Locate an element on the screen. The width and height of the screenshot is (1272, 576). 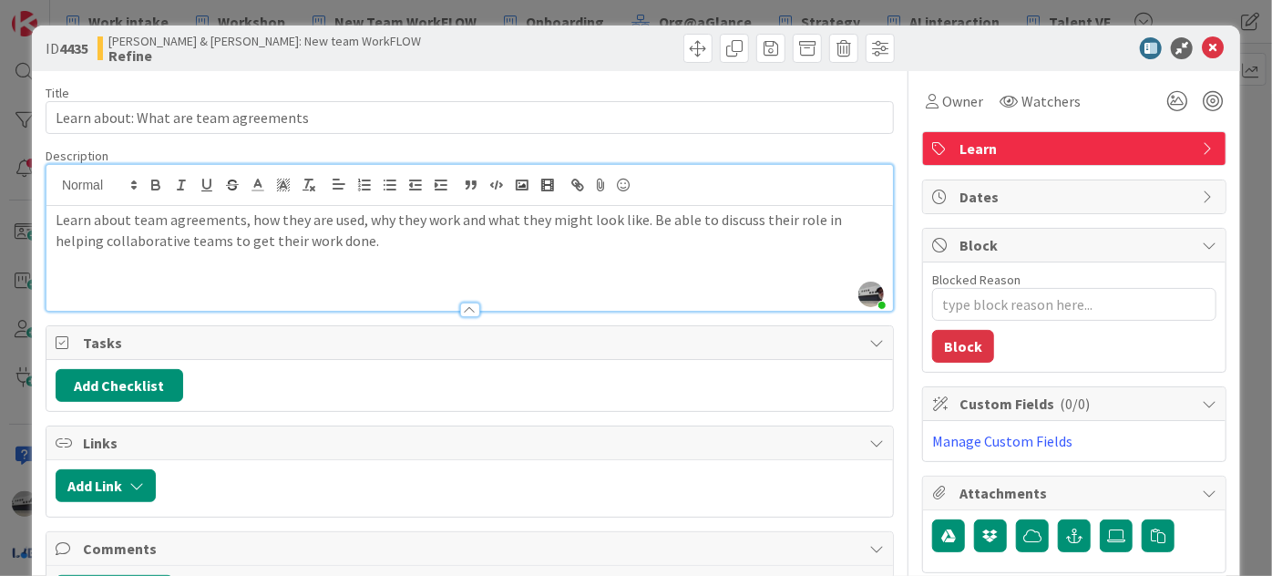
img: jIClQ55mJEe4la83176FWmfCkxn1SgSj.jpg is located at coordinates (871, 294).